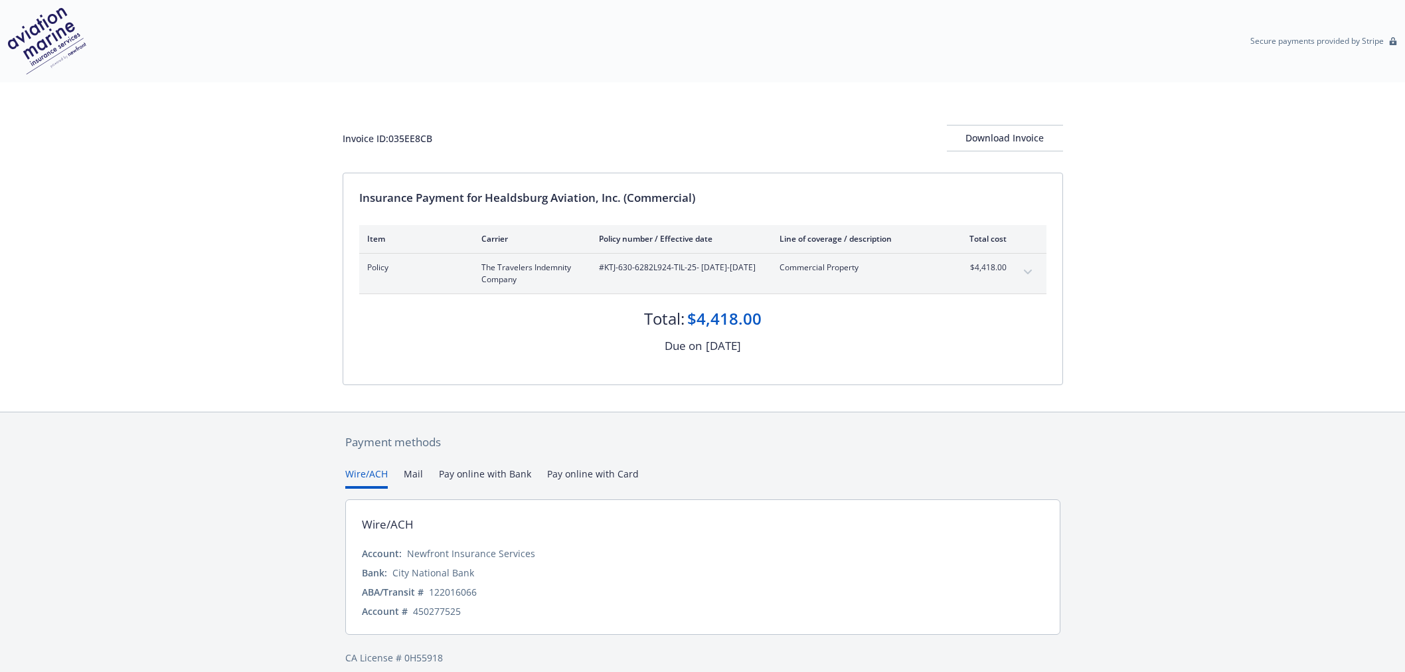 This screenshot has height=672, width=1405. I want to click on span: $4,418.00, so click(981, 267).